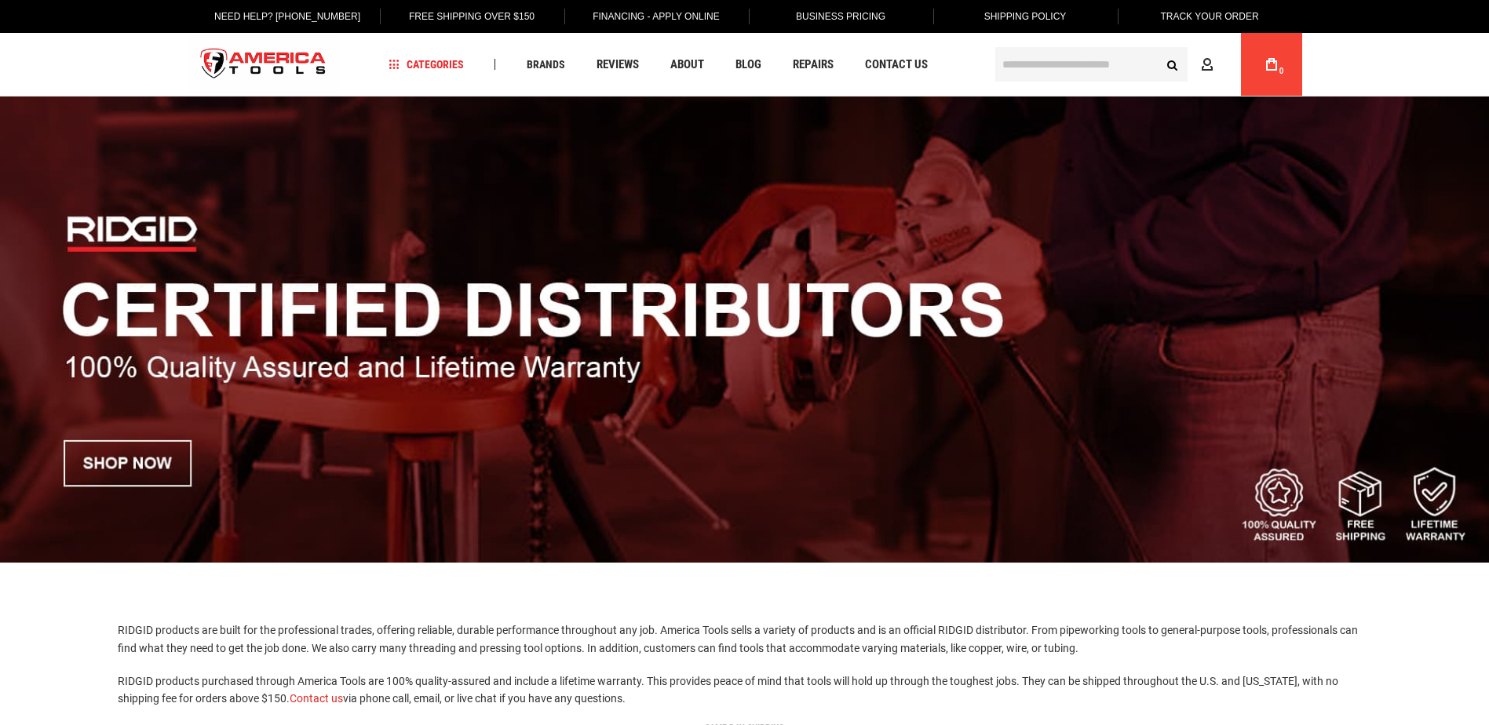 The height and width of the screenshot is (725, 1489). I want to click on span: Contact Us, so click(896, 64).